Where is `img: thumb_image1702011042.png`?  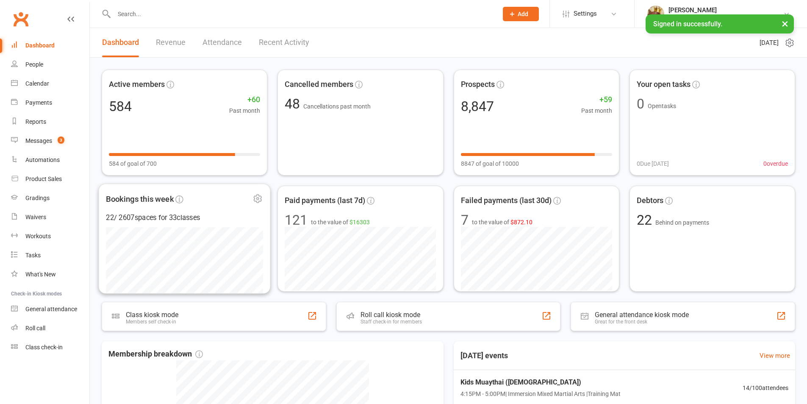 img: thumb_image1702011042.png is located at coordinates (656, 14).